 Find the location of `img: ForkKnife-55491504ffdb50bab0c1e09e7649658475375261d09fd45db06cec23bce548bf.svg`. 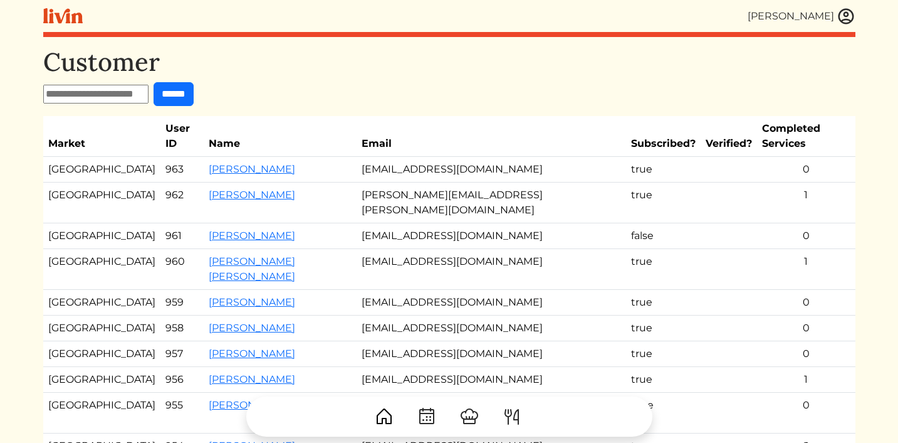

img: ForkKnife-55491504ffdb50bab0c1e09e7649658475375261d09fd45db06cec23bce548bf.svg is located at coordinates (512, 416).